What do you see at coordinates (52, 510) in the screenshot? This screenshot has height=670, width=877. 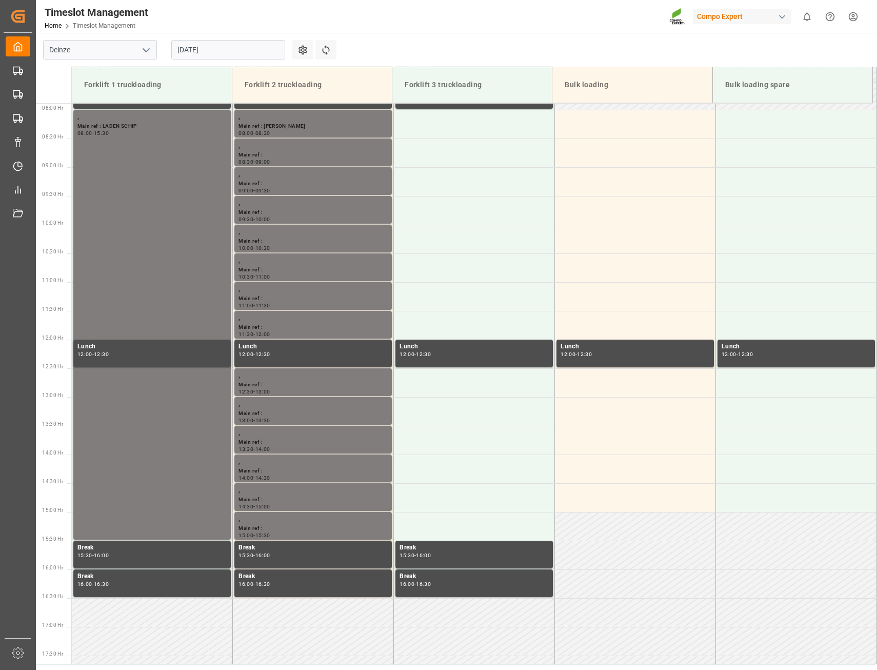 I see `span: 15:00 Hr` at bounding box center [52, 510].